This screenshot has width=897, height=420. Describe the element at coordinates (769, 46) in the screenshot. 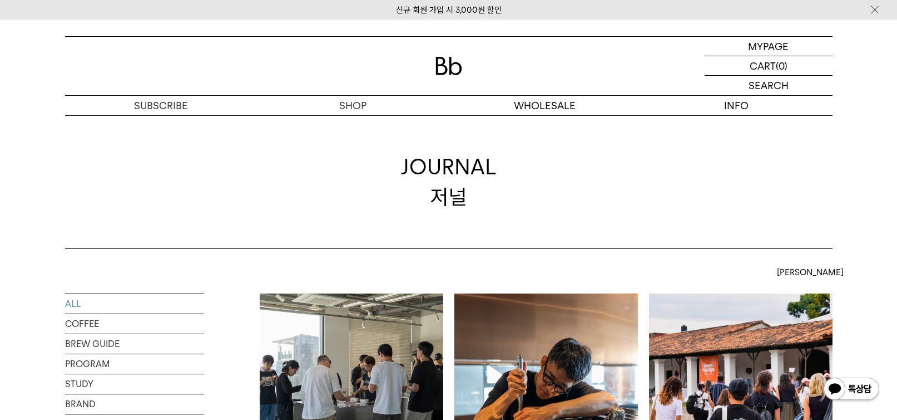

I see `a: MYPAGE` at that location.